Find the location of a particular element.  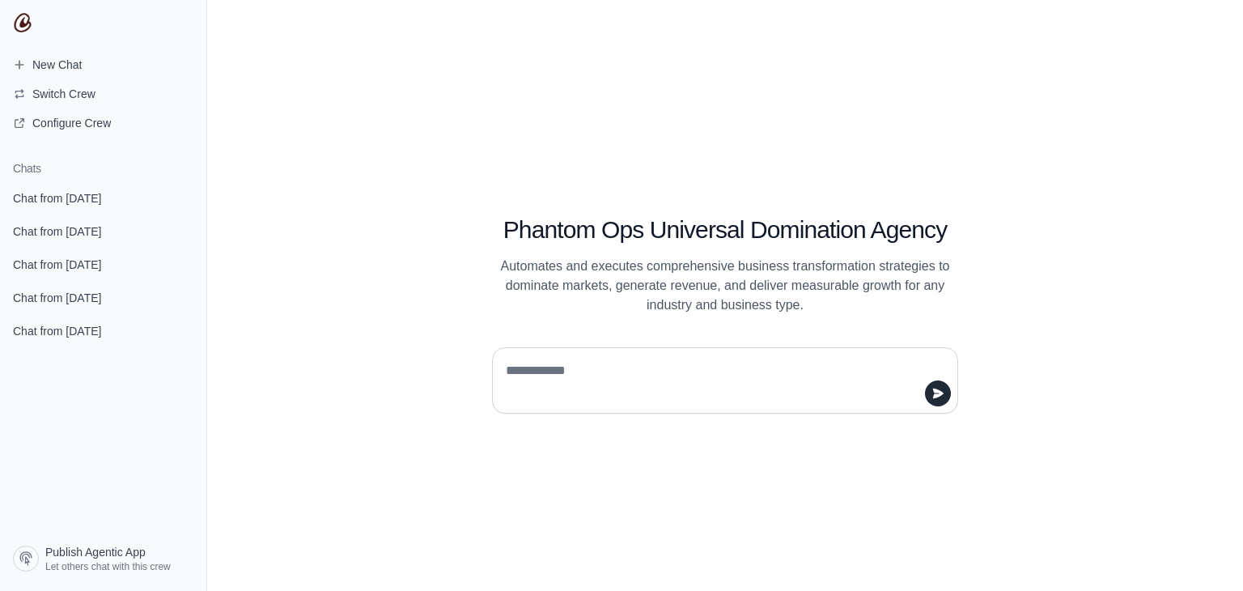

a: Publish Agentic App Let others chat with this crew is located at coordinates (103, 558).